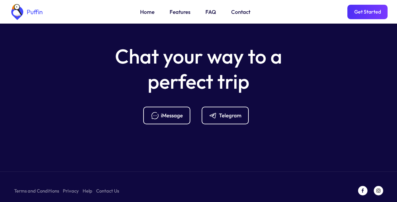 The height and width of the screenshot is (202, 397). I want to click on h5: Chat your way to a perfect trip, so click(199, 69).